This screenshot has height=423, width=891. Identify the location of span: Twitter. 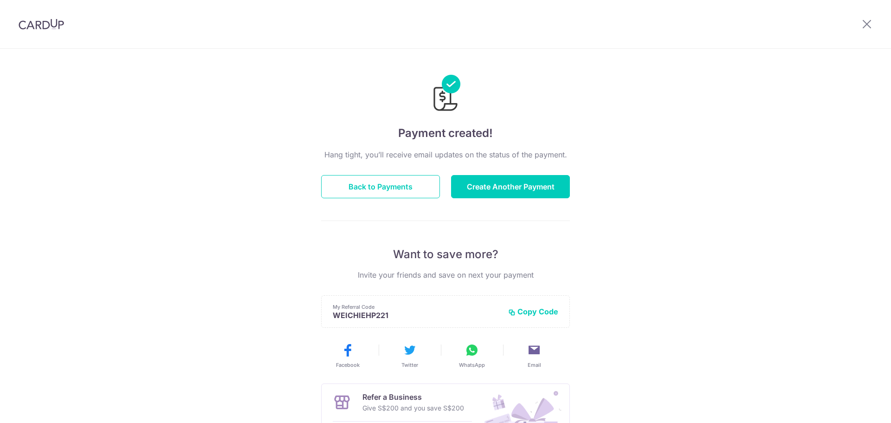
(410, 365).